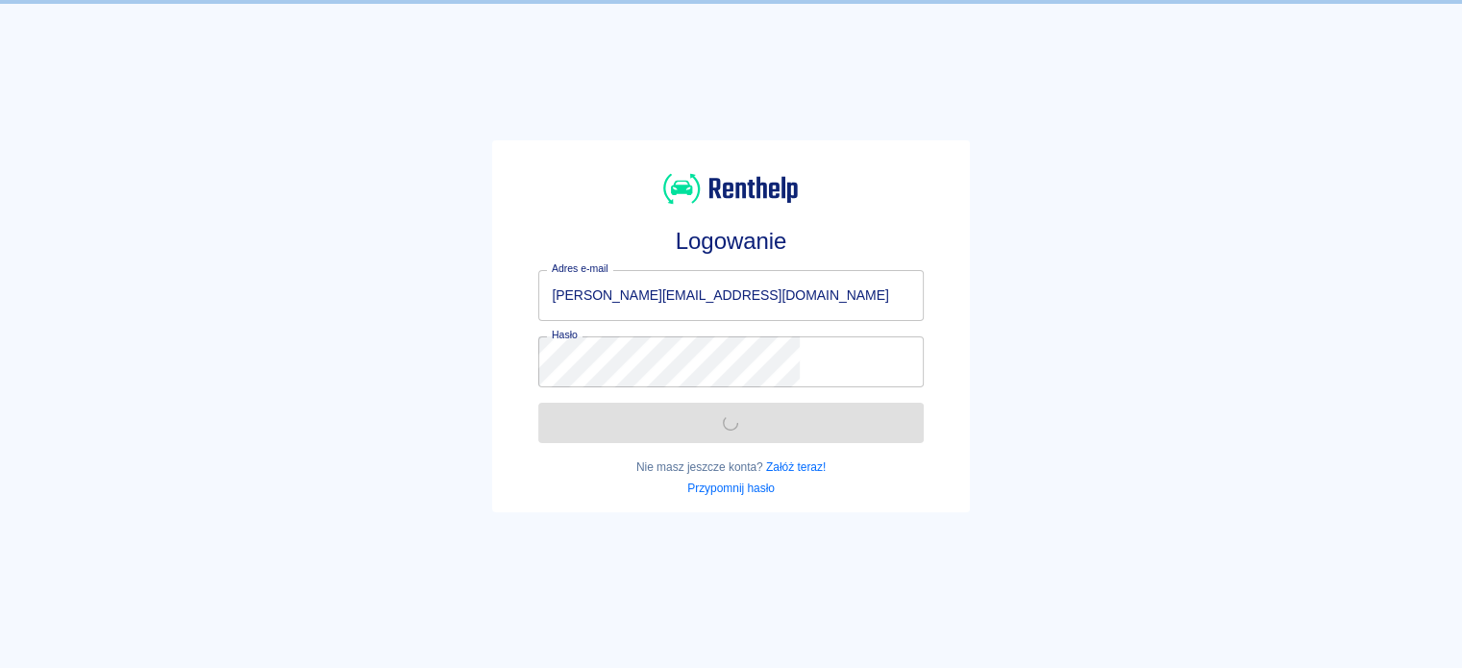  Describe the element at coordinates (730, 188) in the screenshot. I see `img: Renthelp logo` at that location.